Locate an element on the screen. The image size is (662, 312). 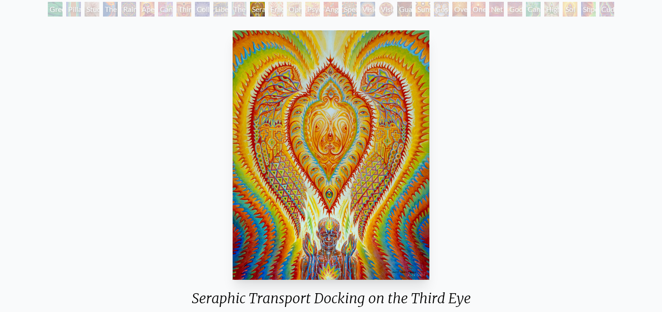
div: Cannafist is located at coordinates (534, 9).